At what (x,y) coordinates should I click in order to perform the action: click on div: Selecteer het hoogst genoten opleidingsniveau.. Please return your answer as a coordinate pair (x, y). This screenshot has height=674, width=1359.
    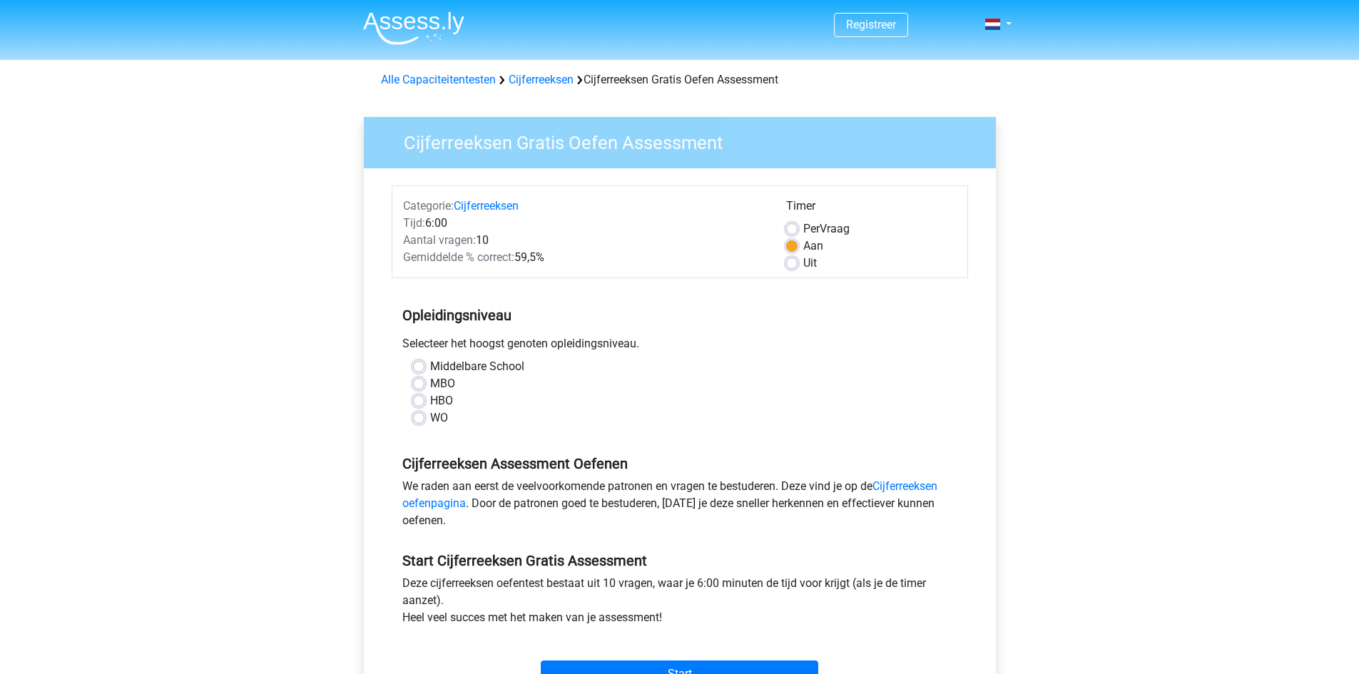
    Looking at the image, I should click on (680, 347).